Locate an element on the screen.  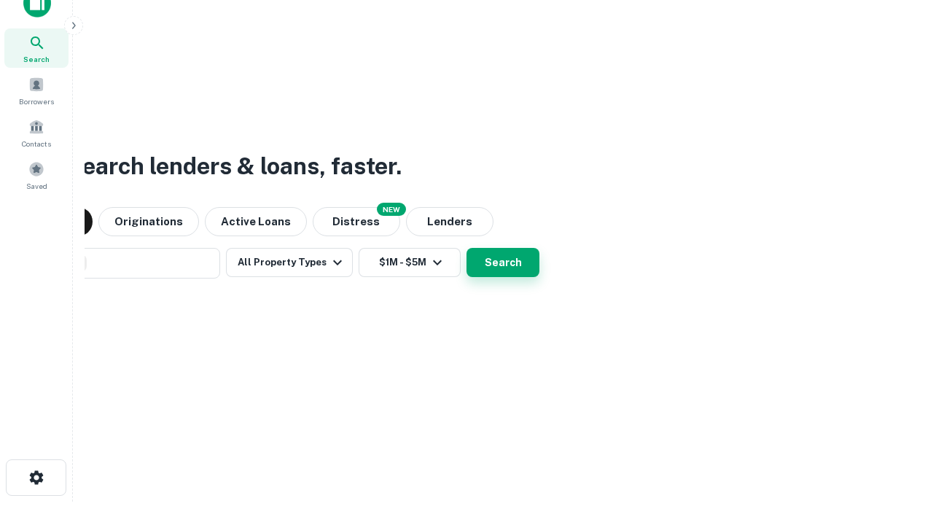
div: Saved is located at coordinates (36, 175).